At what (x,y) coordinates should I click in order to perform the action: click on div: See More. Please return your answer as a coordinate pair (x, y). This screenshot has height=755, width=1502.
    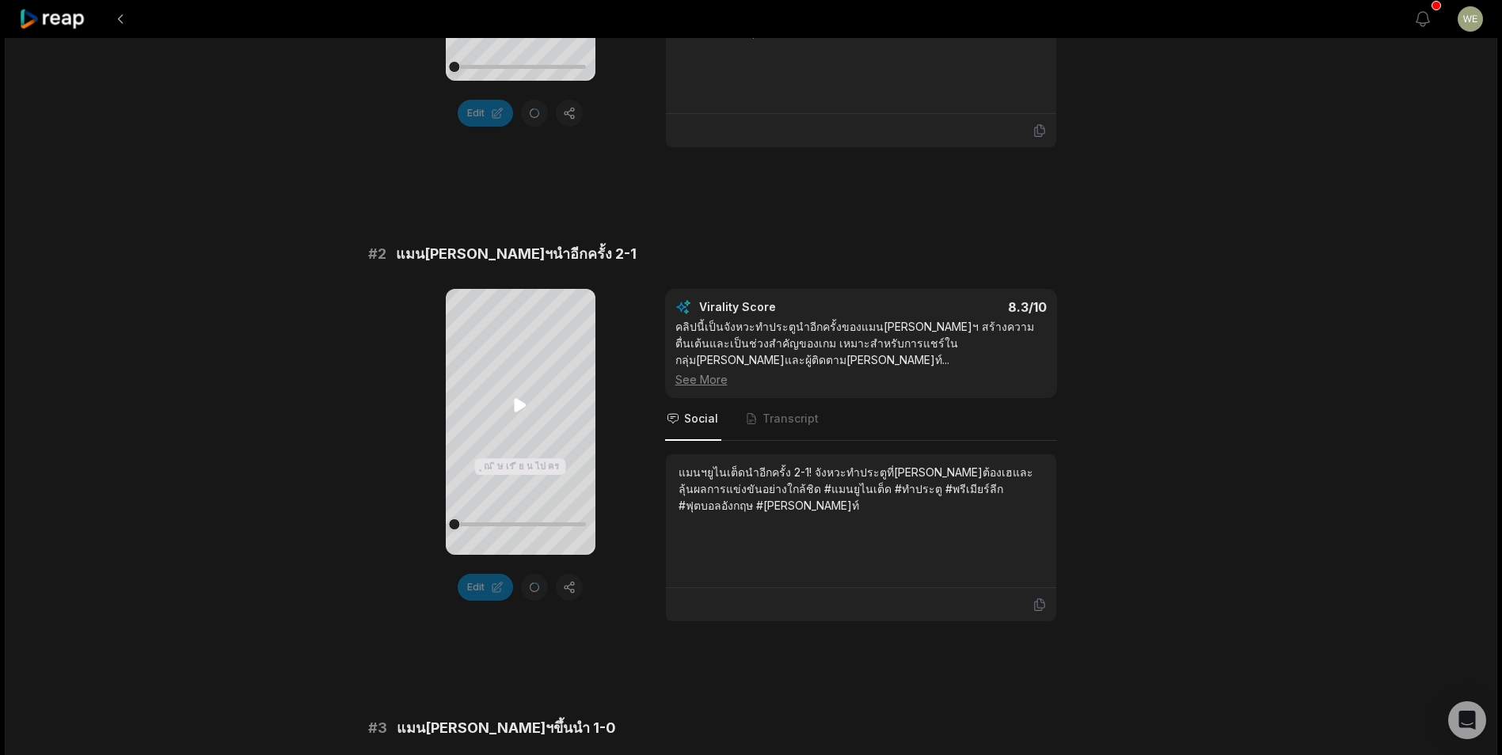
    Looking at the image, I should click on (861, 379).